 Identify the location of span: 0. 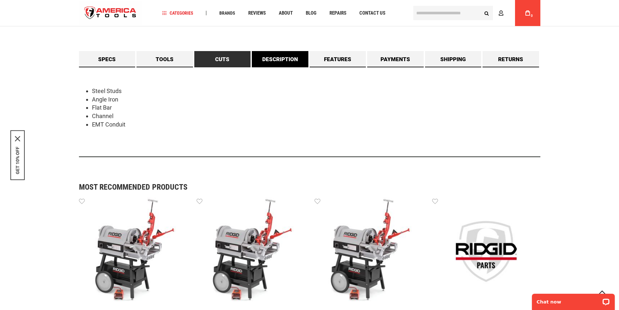
(532, 16).